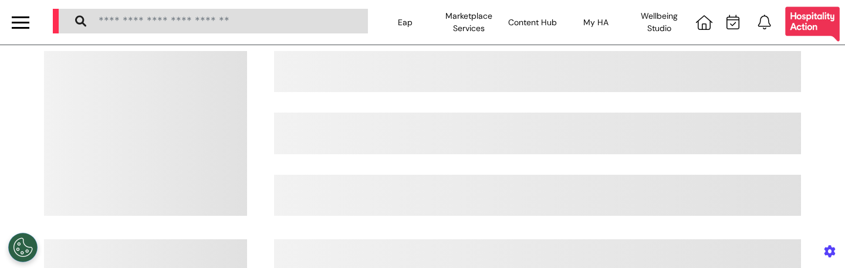  Describe the element at coordinates (23, 248) in the screenshot. I see `button: Open Preferences` at that location.